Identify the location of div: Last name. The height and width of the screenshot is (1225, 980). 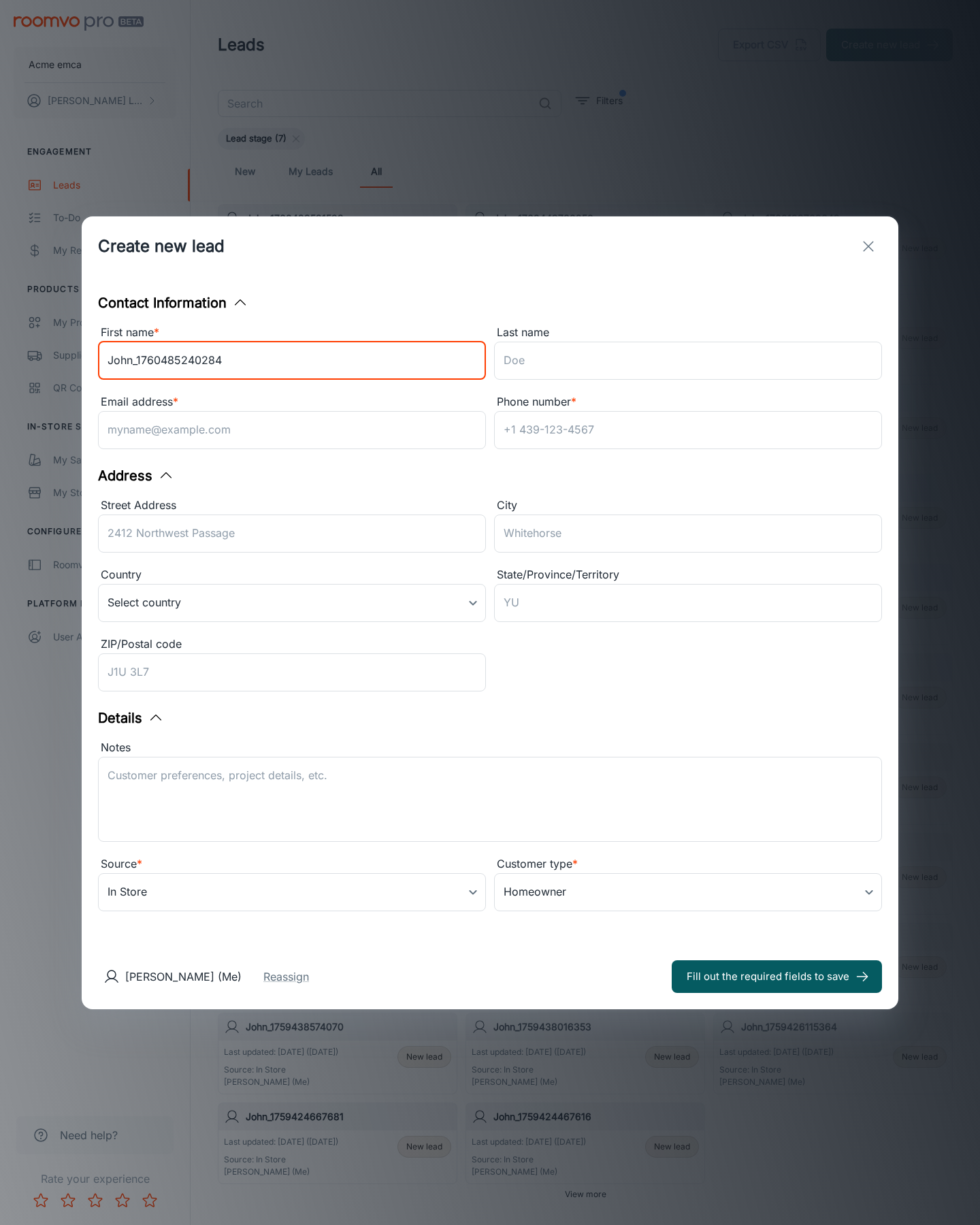
(688, 333).